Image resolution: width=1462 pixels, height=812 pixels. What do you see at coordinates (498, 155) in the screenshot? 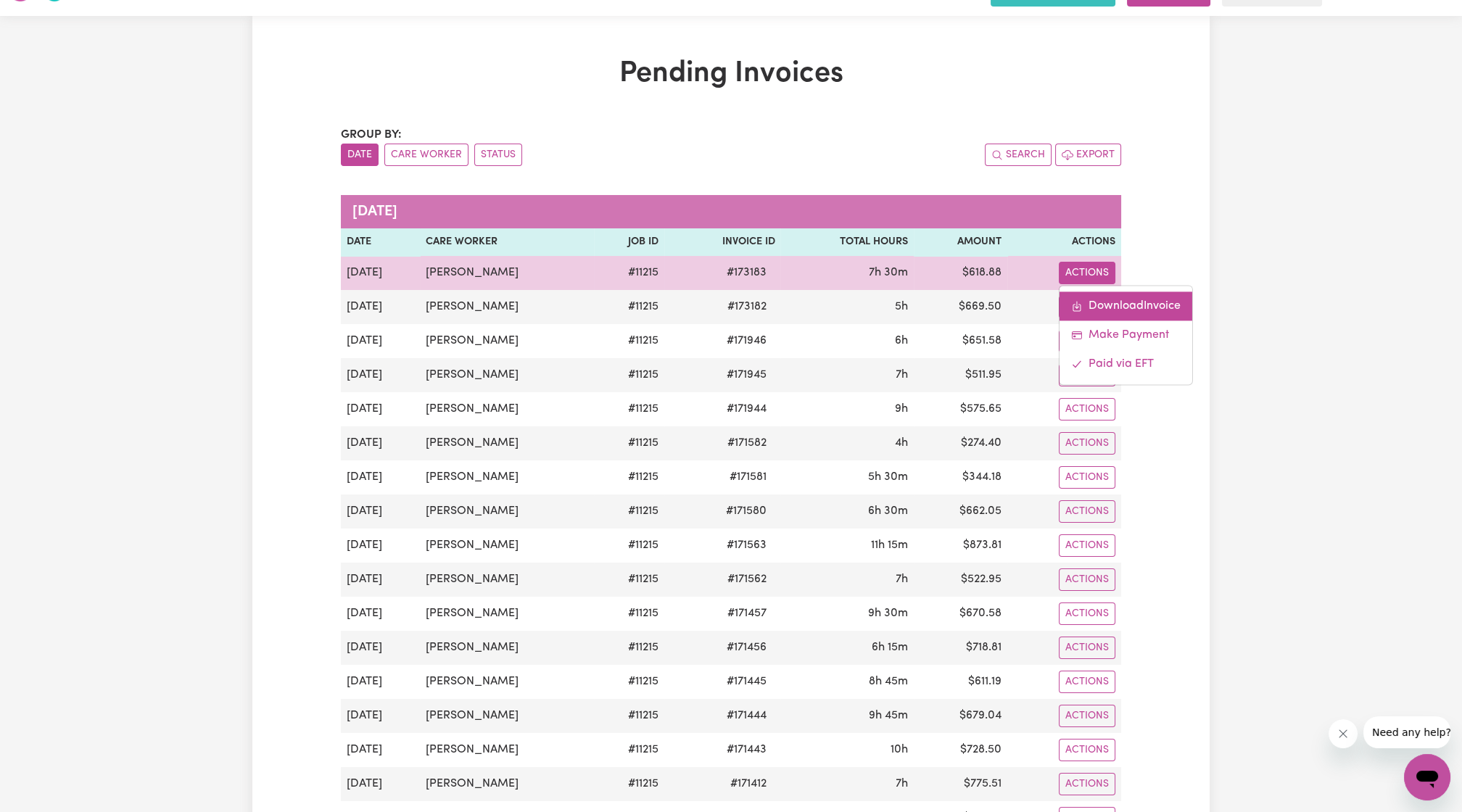
I see `button: sort invoices by paid status` at bounding box center [498, 155].